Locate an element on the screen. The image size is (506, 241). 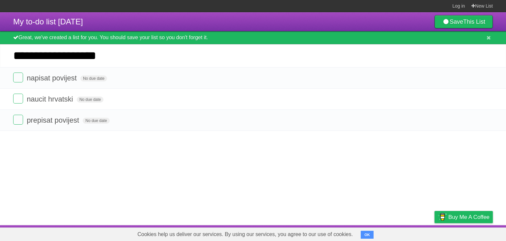
a: Privacy is located at coordinates (434, 233).